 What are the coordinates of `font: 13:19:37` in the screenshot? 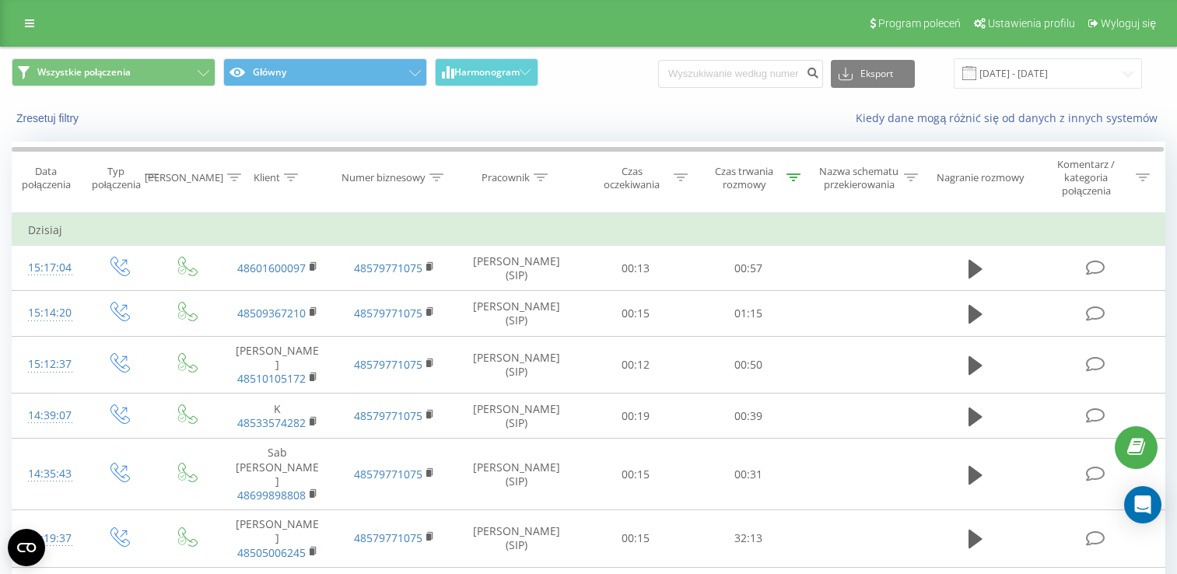 It's located at (50, 538).